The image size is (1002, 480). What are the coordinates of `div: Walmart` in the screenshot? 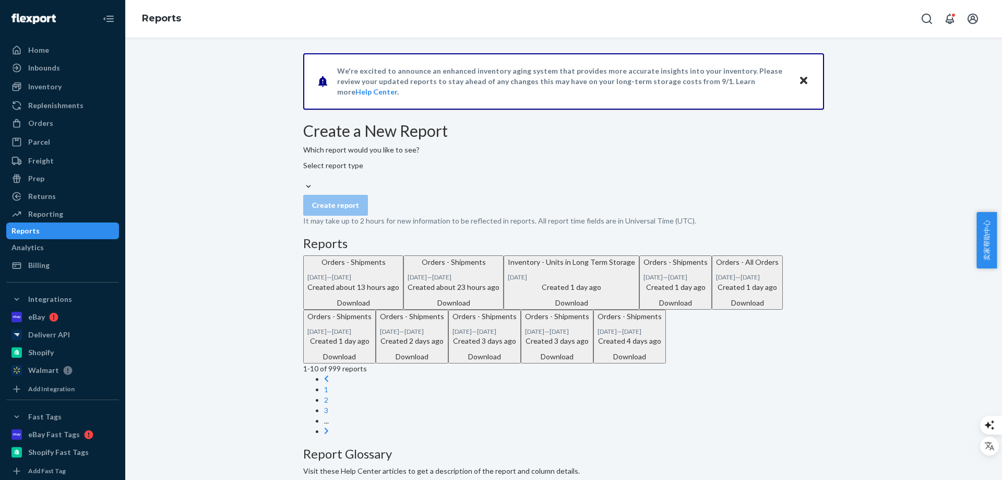 It's located at (43, 370).